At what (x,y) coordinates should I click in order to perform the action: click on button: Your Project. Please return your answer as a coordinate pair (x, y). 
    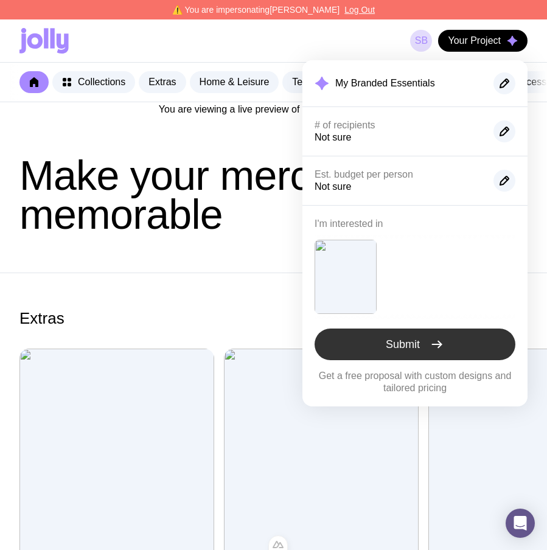
    Looking at the image, I should click on (483, 41).